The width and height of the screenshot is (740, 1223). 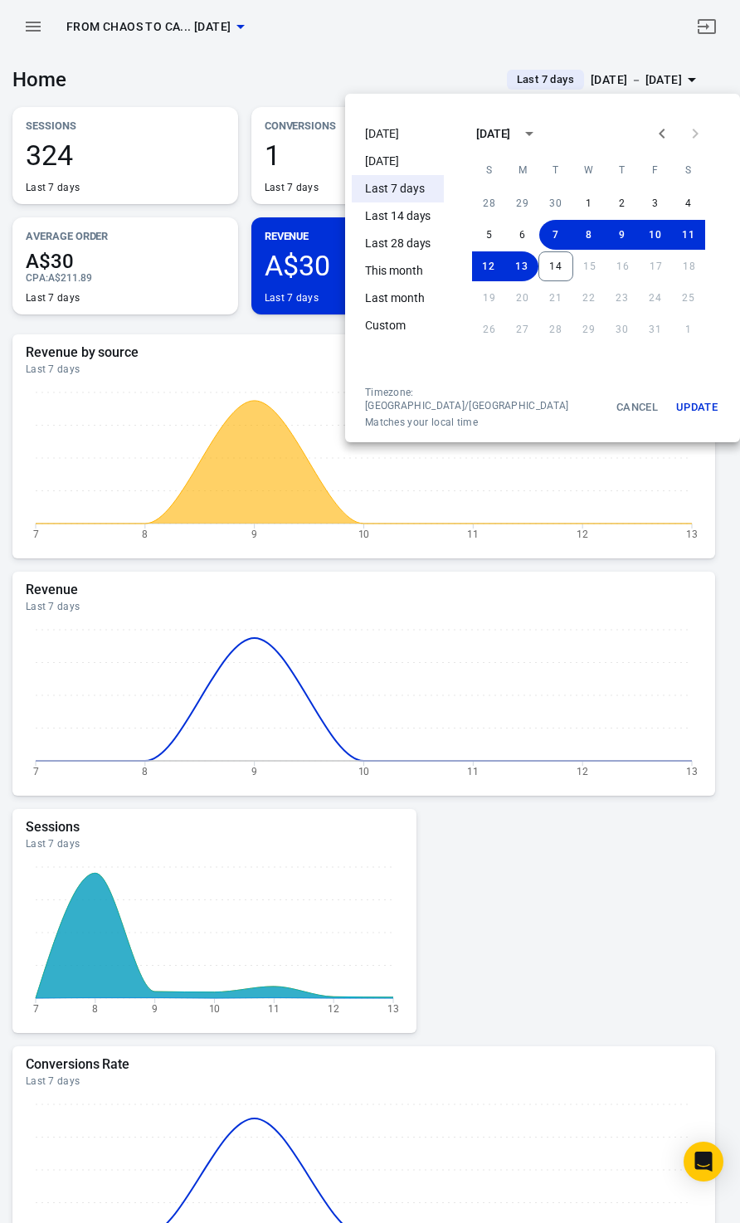 I want to click on button: 30, so click(x=556, y=203).